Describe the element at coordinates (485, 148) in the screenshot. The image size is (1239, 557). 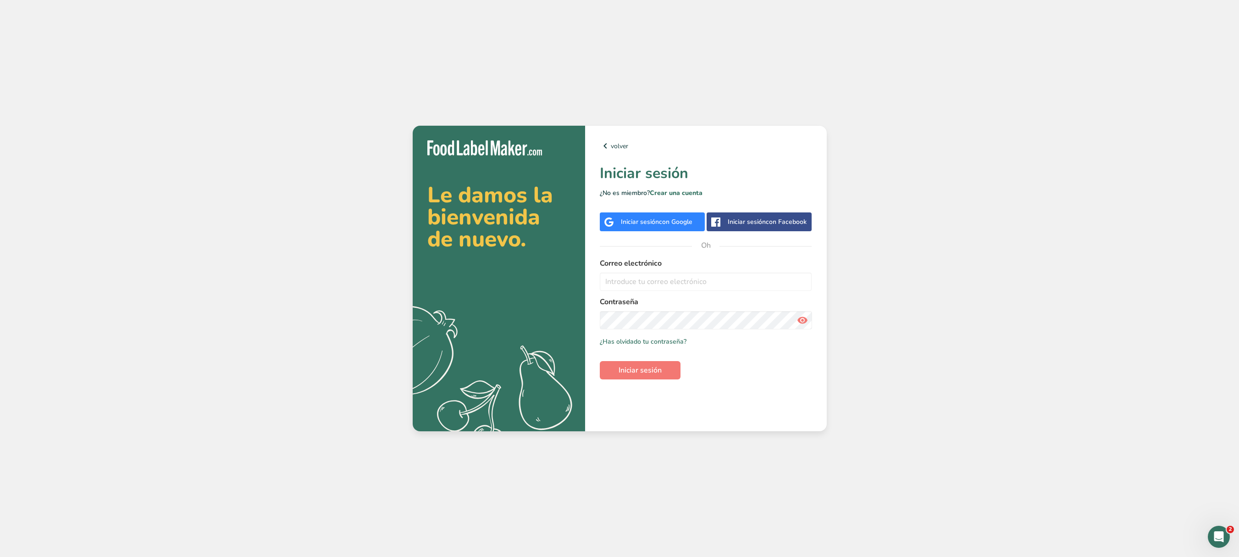
I see `img: Fabricante de etiquetas para alimentos` at that location.